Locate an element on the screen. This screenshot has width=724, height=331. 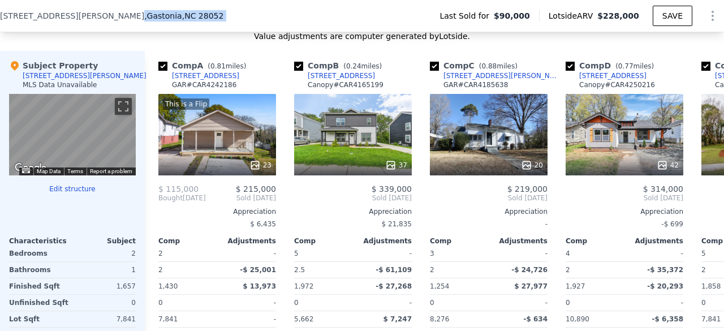
div: Bathrooms is located at coordinates (40, 270).